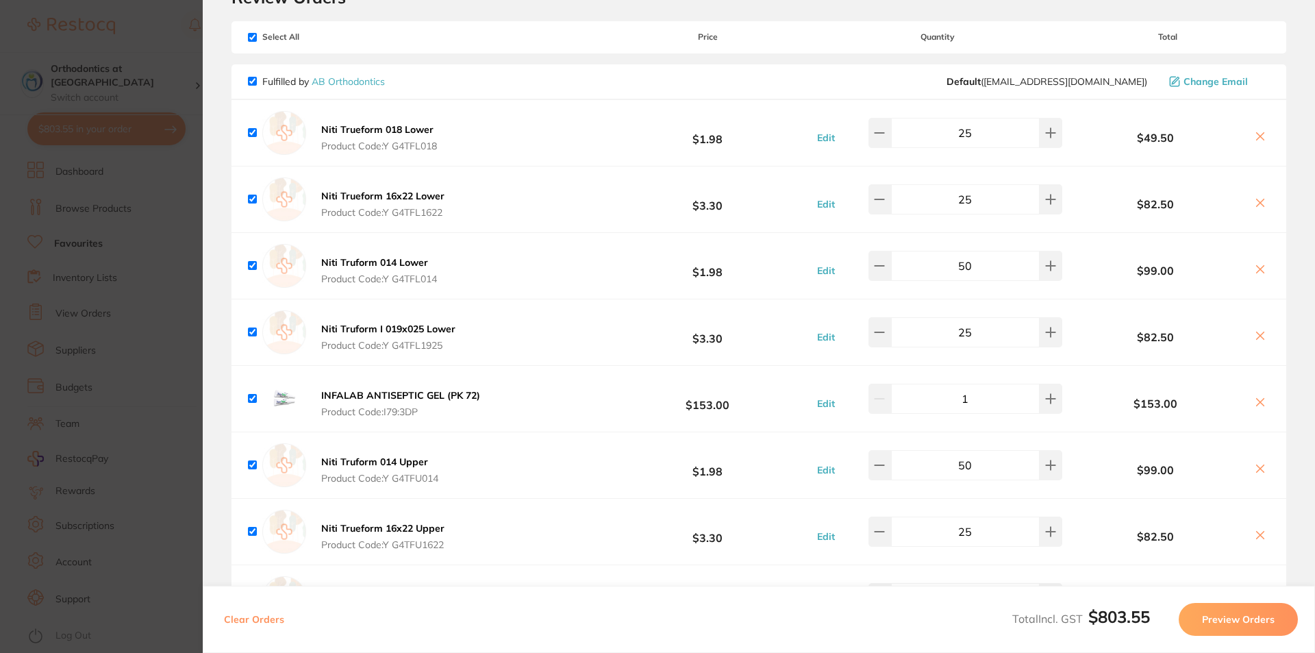 The width and height of the screenshot is (1315, 653). What do you see at coordinates (383, 545) in the screenshot?
I see `span: Product Code: Y G4TFU1622` at bounding box center [383, 545].